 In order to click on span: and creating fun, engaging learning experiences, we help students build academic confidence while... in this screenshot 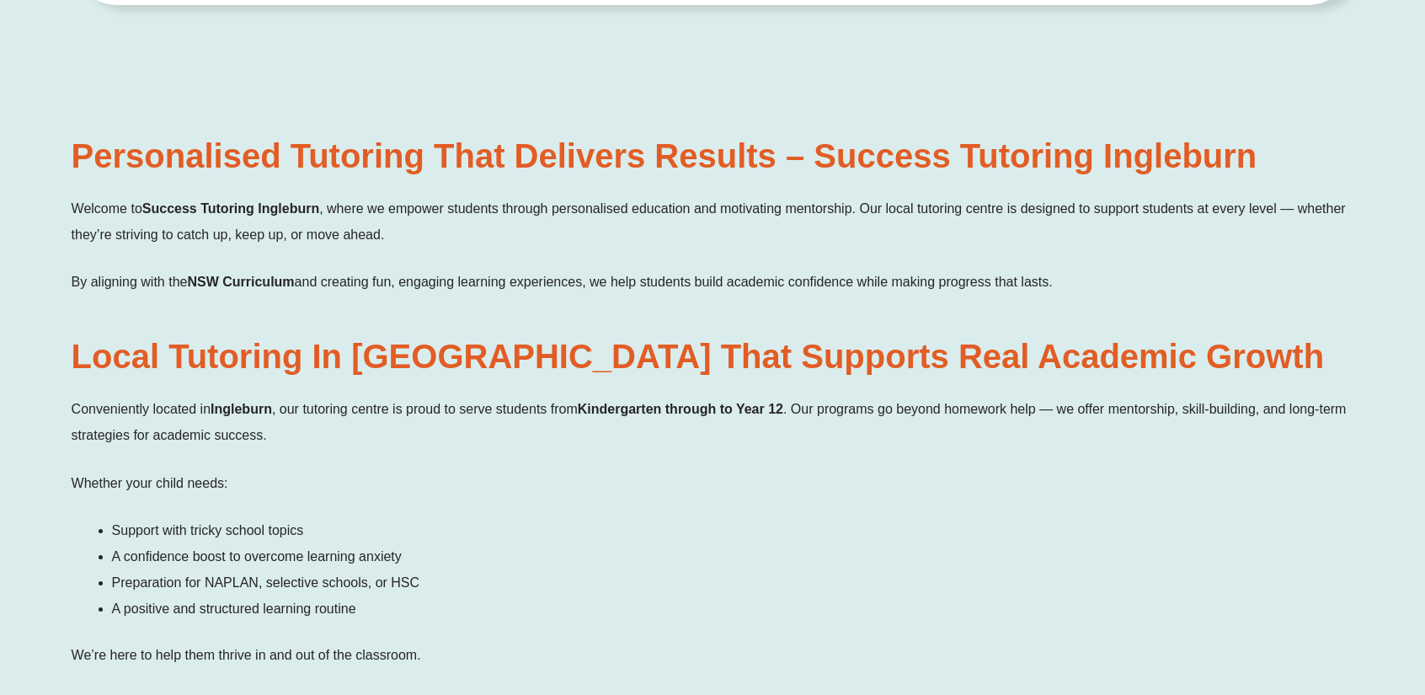, I will do `click(674, 281)`.